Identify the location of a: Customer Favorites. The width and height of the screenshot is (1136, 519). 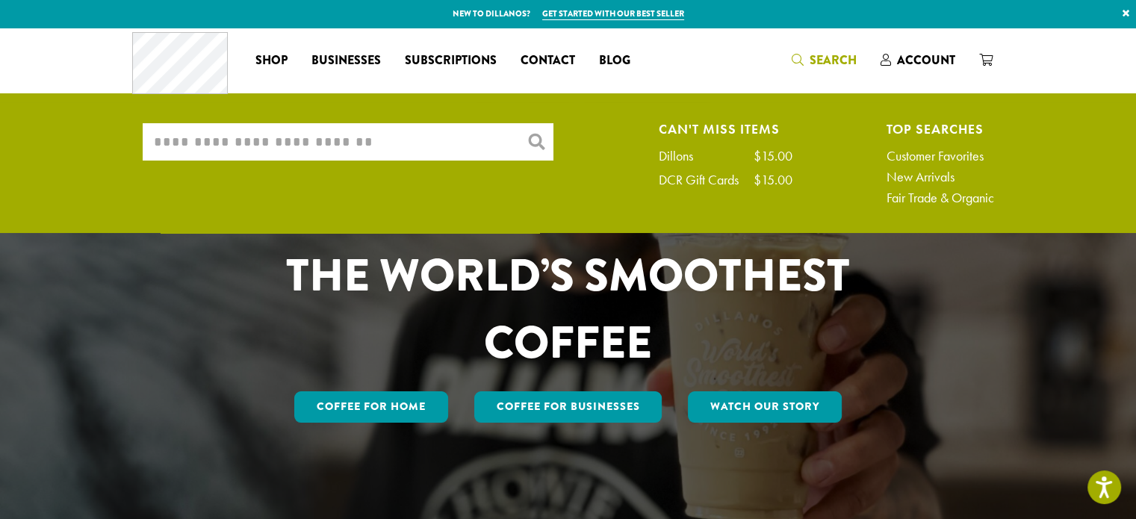
(940, 156).